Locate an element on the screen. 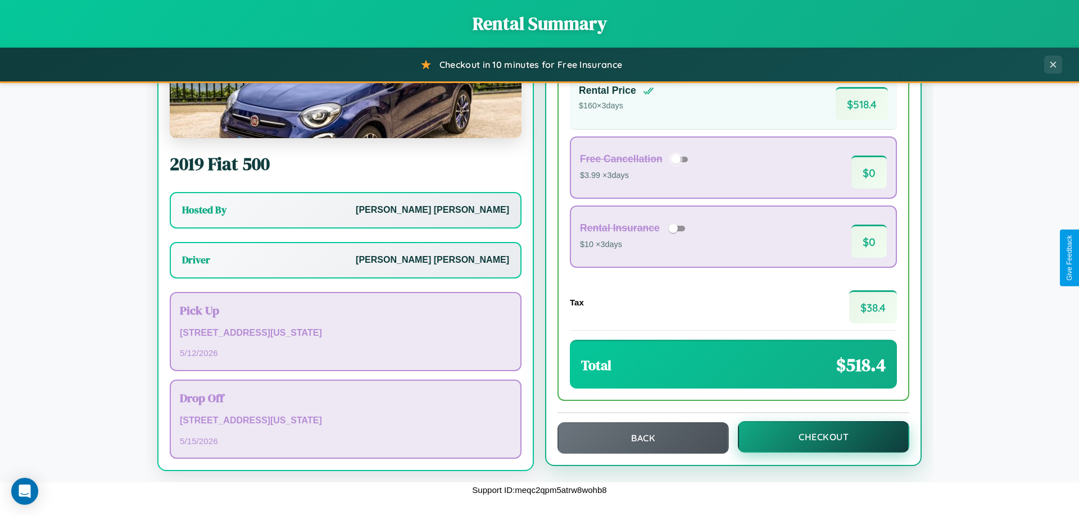 Image resolution: width=1079 pixels, height=516 pixels. p: $10 × 3 days is located at coordinates (634, 245).